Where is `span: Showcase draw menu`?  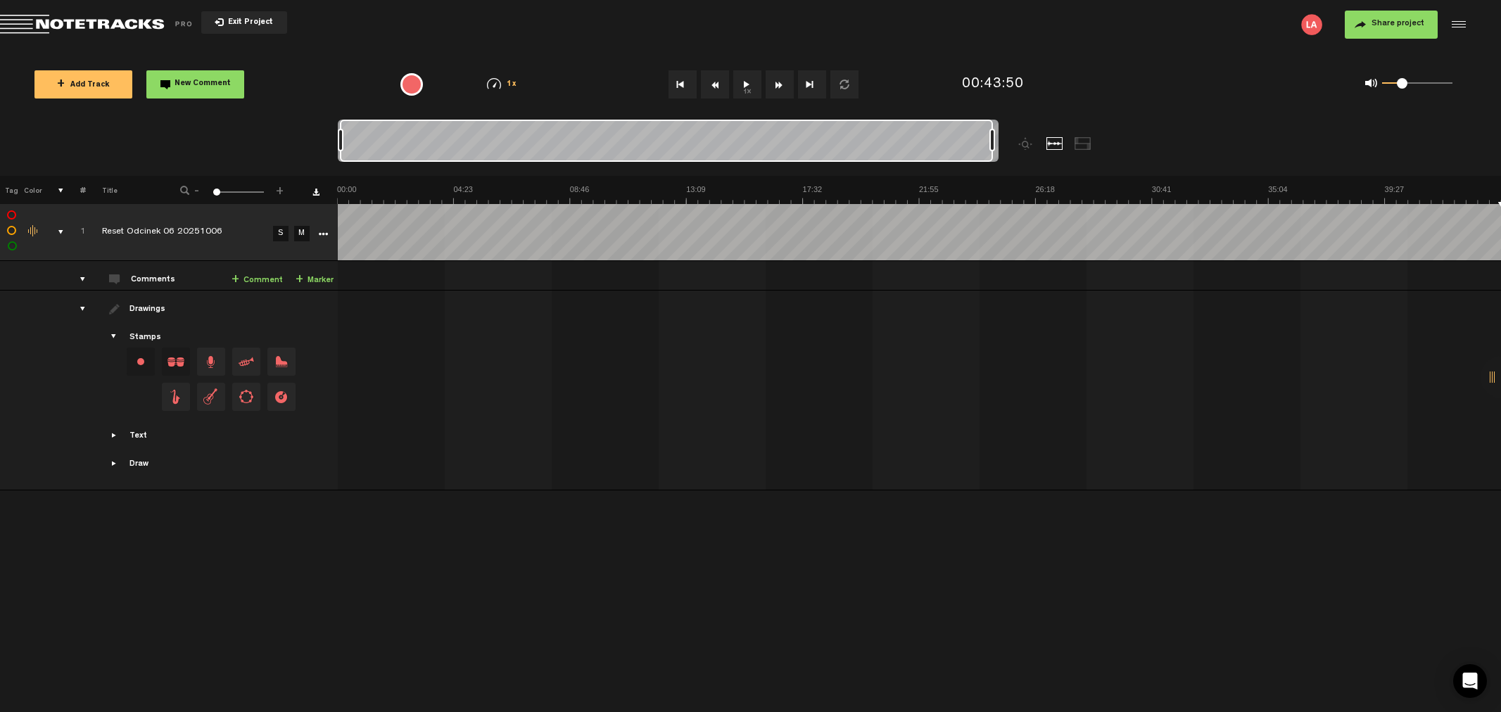
span: Showcase draw menu is located at coordinates (115, 464).